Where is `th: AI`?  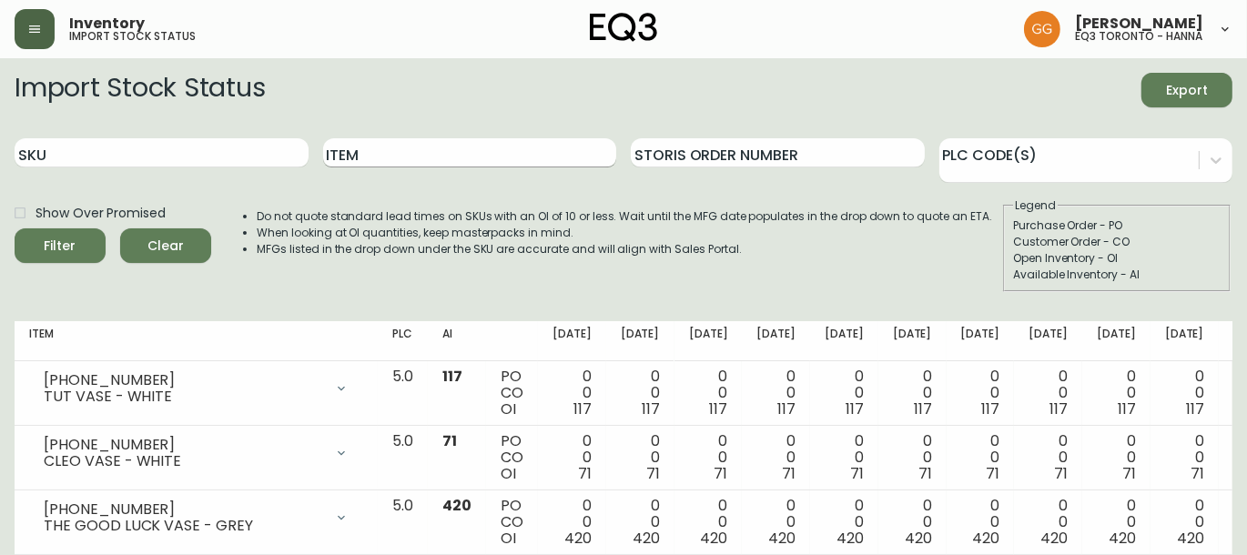
th: AI is located at coordinates (457, 341).